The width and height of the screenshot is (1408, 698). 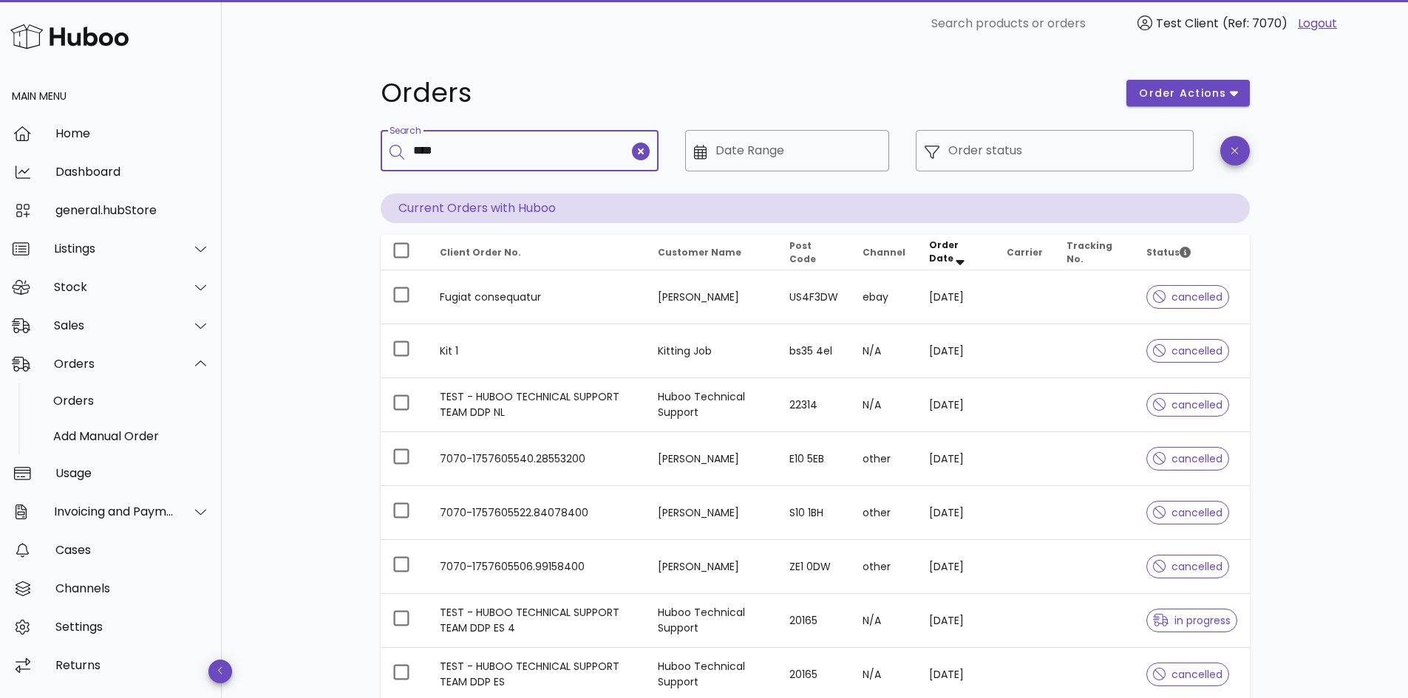 I want to click on th: Post Code, so click(x=814, y=253).